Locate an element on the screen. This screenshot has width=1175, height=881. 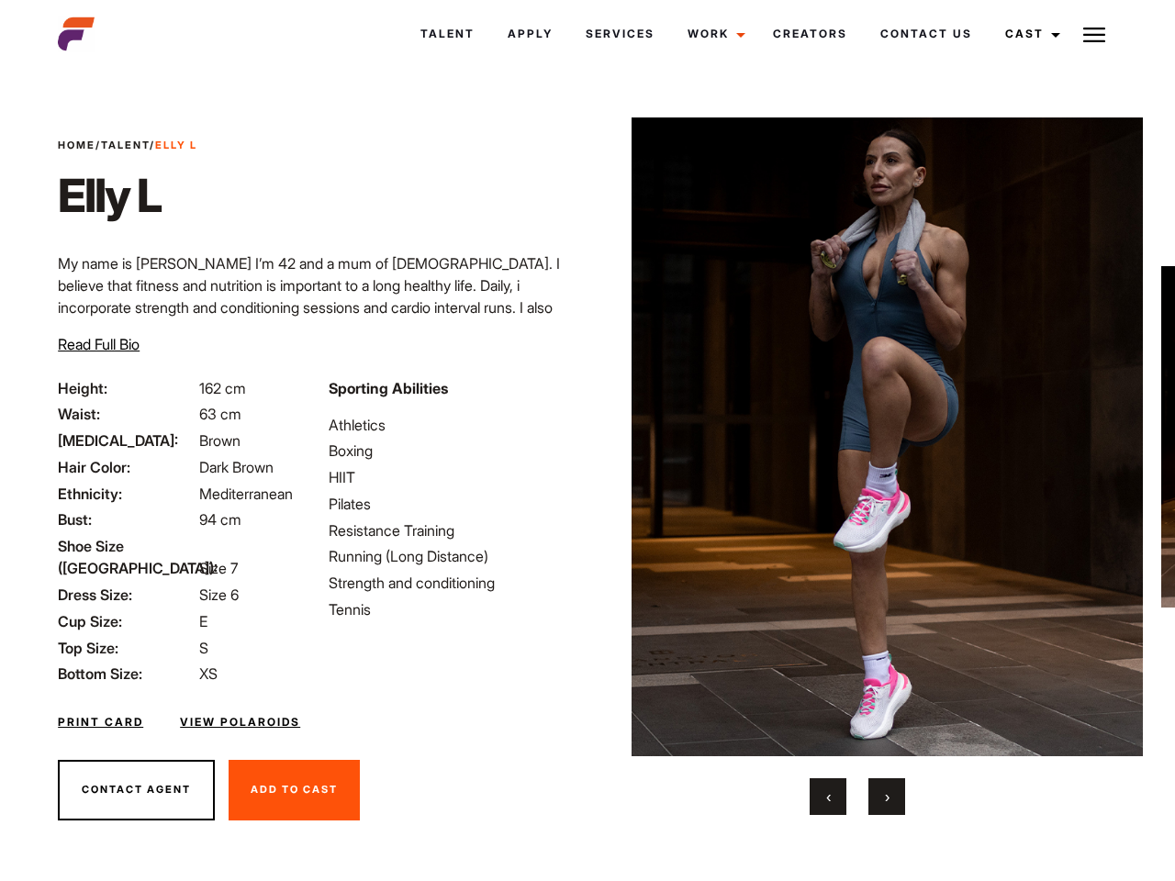
span: E is located at coordinates (203, 621).